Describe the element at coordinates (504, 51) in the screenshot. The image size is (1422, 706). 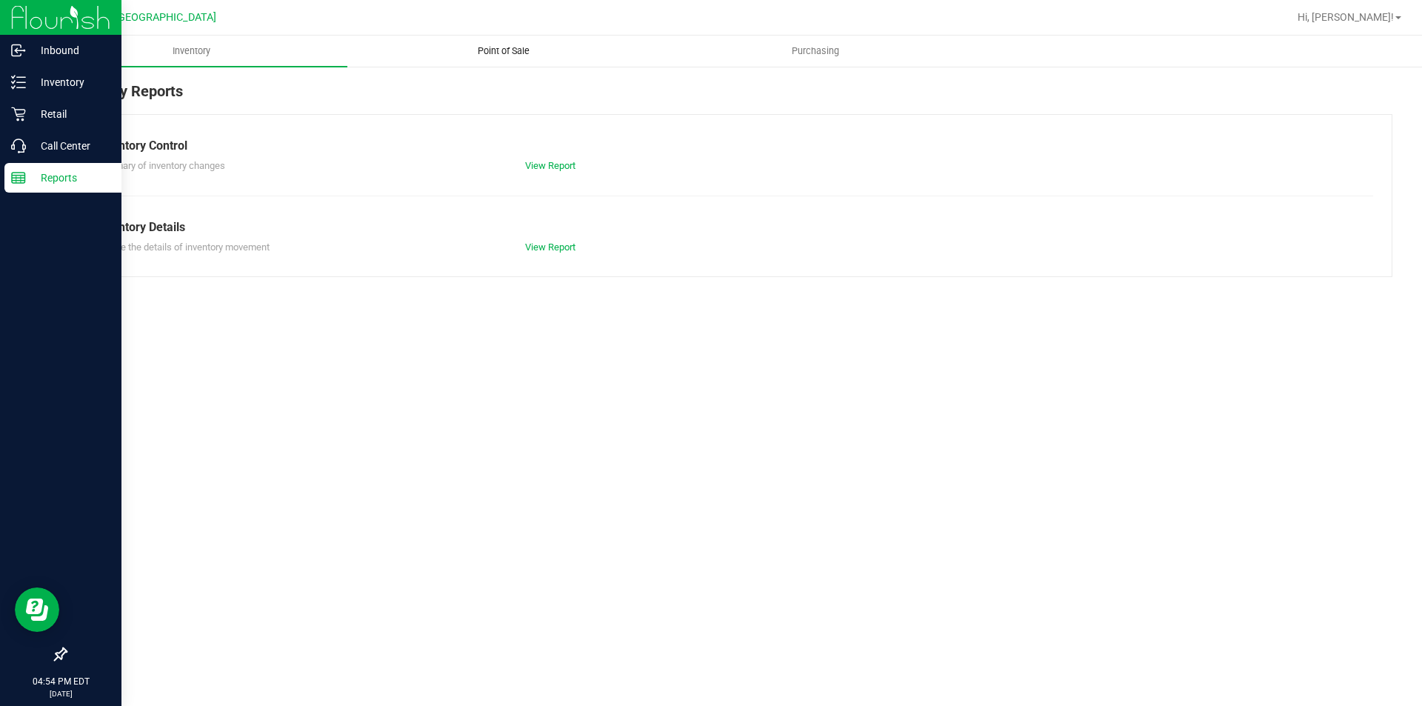
I see `span: Point of Sale` at that location.